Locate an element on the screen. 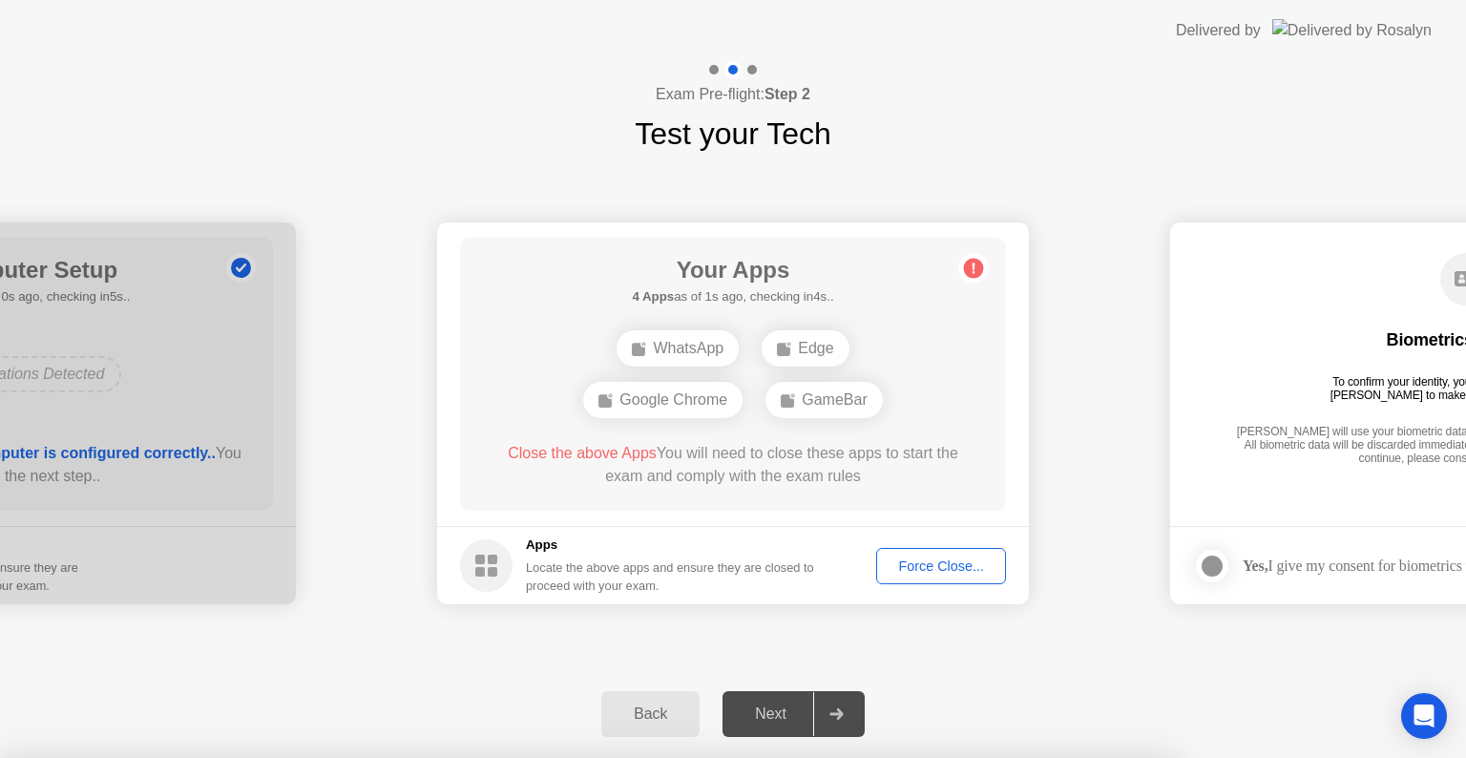  div: Google Chrome is located at coordinates (662, 400).